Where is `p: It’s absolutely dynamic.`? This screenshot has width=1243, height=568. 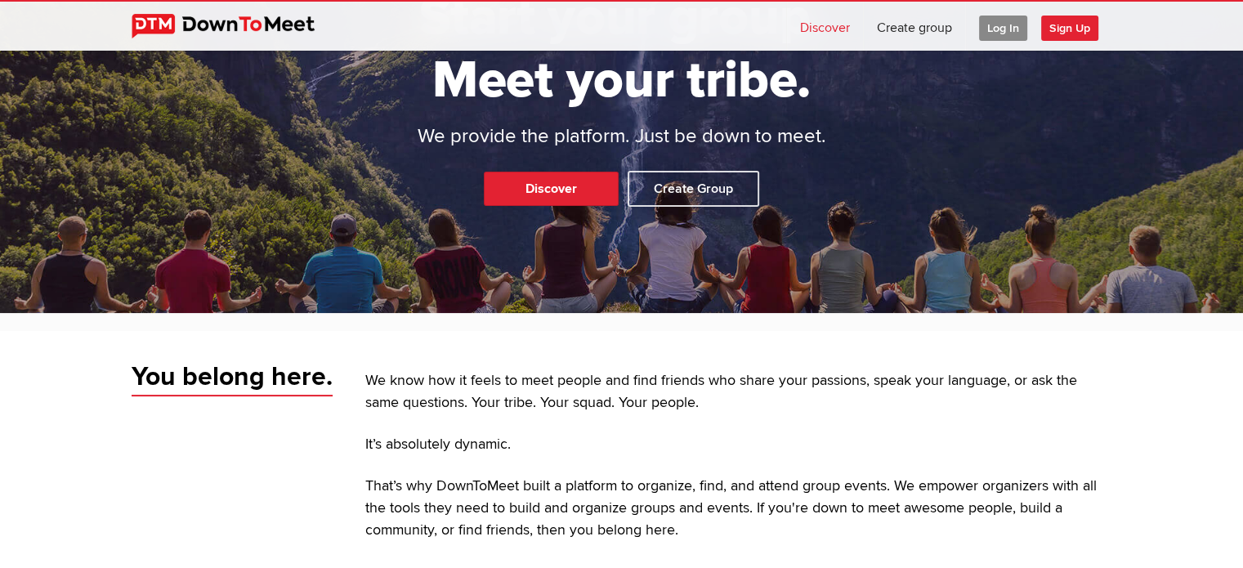
p: It’s absolutely dynamic. is located at coordinates (739, 444).